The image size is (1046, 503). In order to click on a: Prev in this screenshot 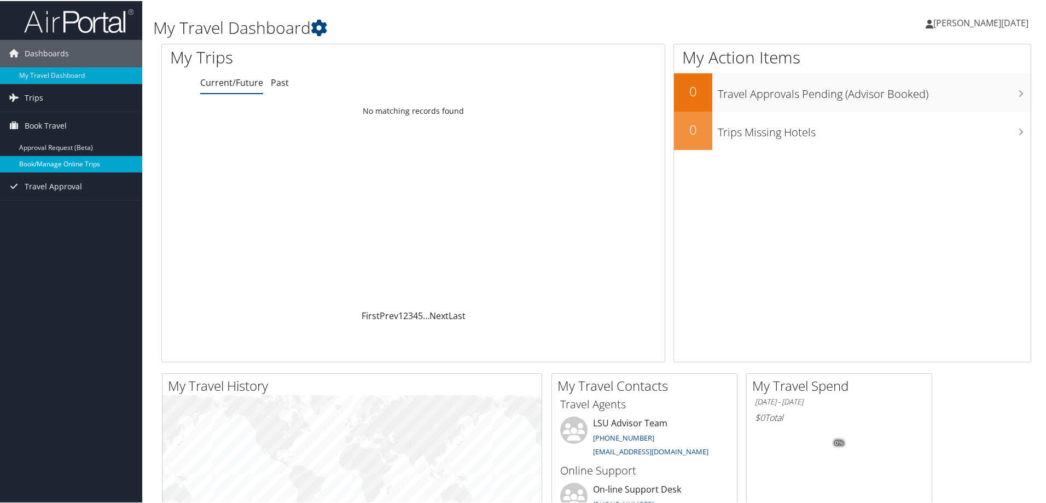, I will do `click(389, 315)`.